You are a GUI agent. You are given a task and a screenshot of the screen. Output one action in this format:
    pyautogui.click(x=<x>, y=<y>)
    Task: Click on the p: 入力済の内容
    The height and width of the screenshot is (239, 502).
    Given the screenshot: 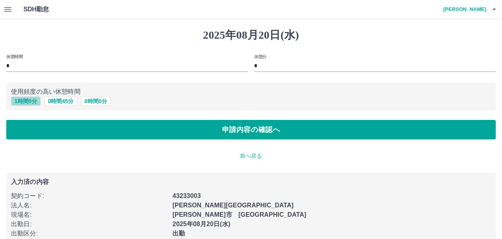 What is the action you would take?
    pyautogui.click(x=251, y=182)
    